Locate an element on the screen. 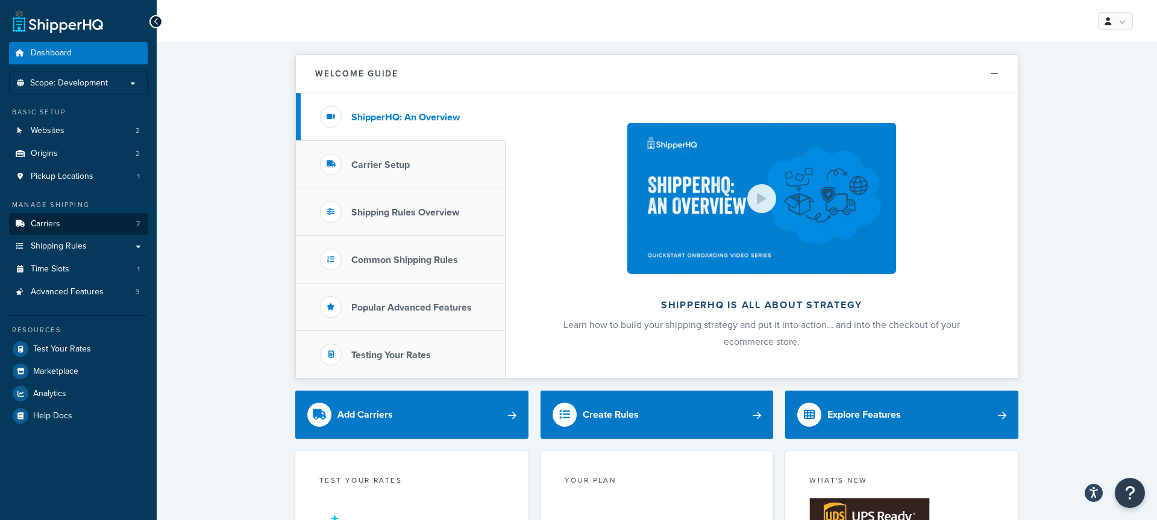  span: Shipping Rules is located at coordinates (58, 246).